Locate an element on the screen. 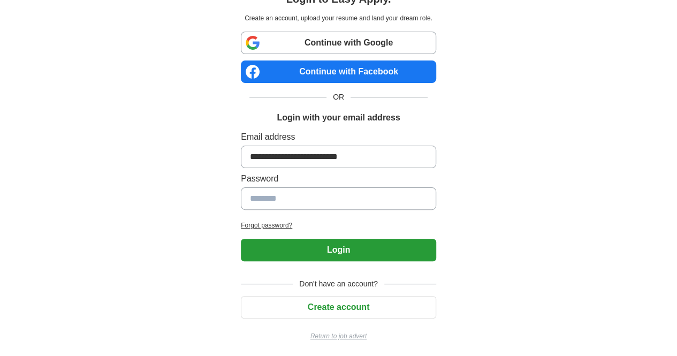  h2: Forgot password? is located at coordinates (338, 225).